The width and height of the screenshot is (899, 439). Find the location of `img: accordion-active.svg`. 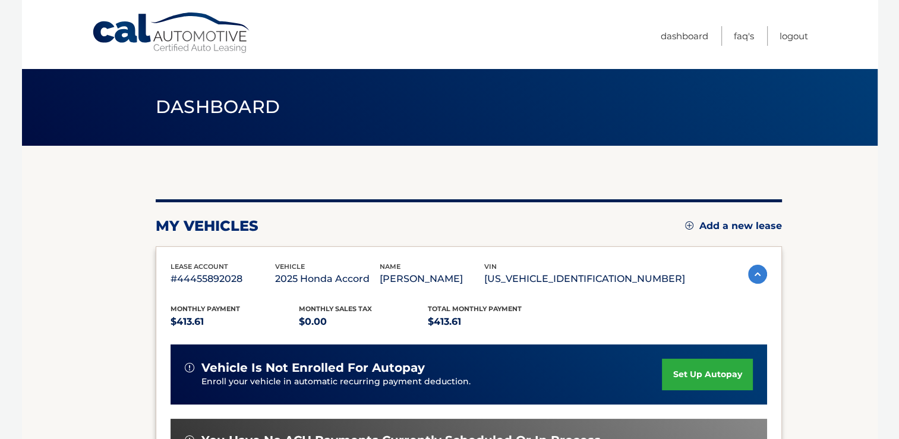

img: accordion-active.svg is located at coordinates (758, 274).